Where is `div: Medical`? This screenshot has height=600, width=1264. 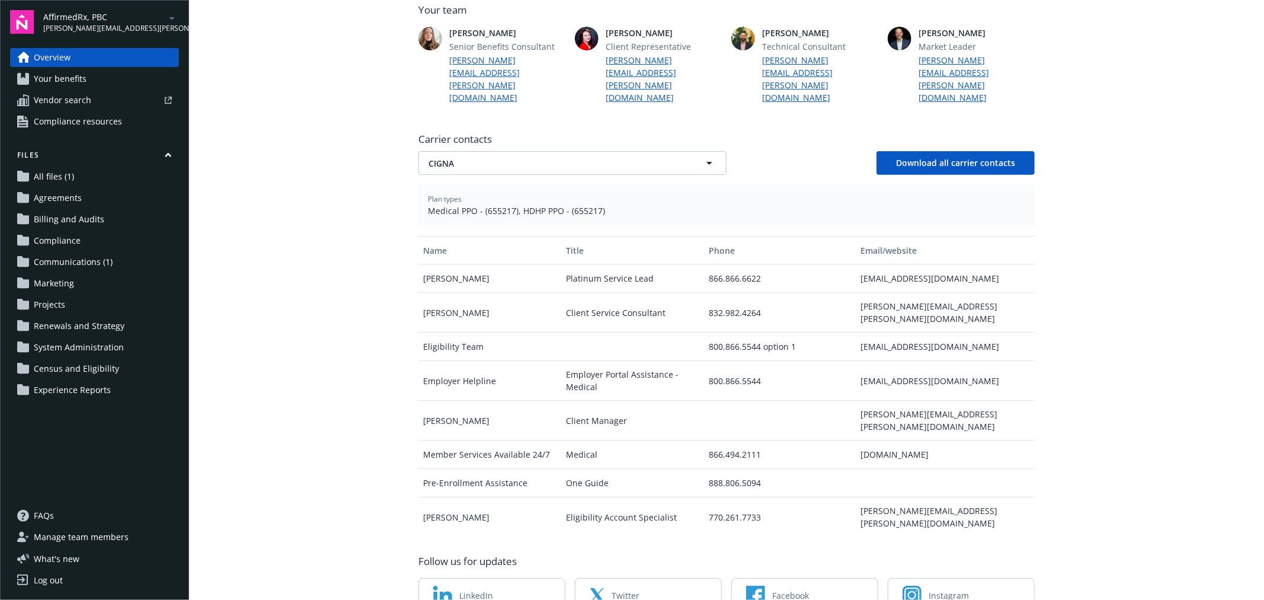
div: Medical is located at coordinates (633, 455).